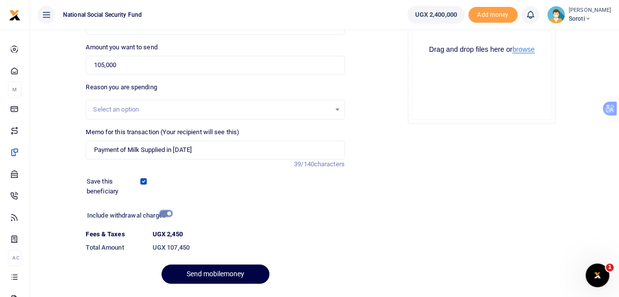 Image resolution: width=619 pixels, height=297 pixels. Describe the element at coordinates (556, 15) in the screenshot. I see `img: profile-user` at that location.